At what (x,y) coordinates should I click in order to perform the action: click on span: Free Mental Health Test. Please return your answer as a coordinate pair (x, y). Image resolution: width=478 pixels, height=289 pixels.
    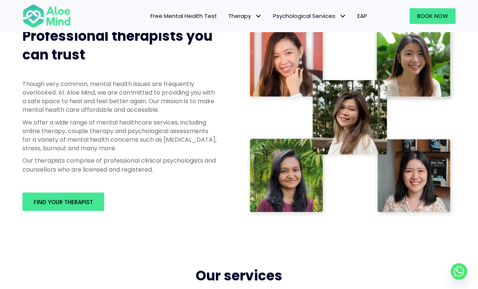
    Looking at the image, I should click on (184, 16).